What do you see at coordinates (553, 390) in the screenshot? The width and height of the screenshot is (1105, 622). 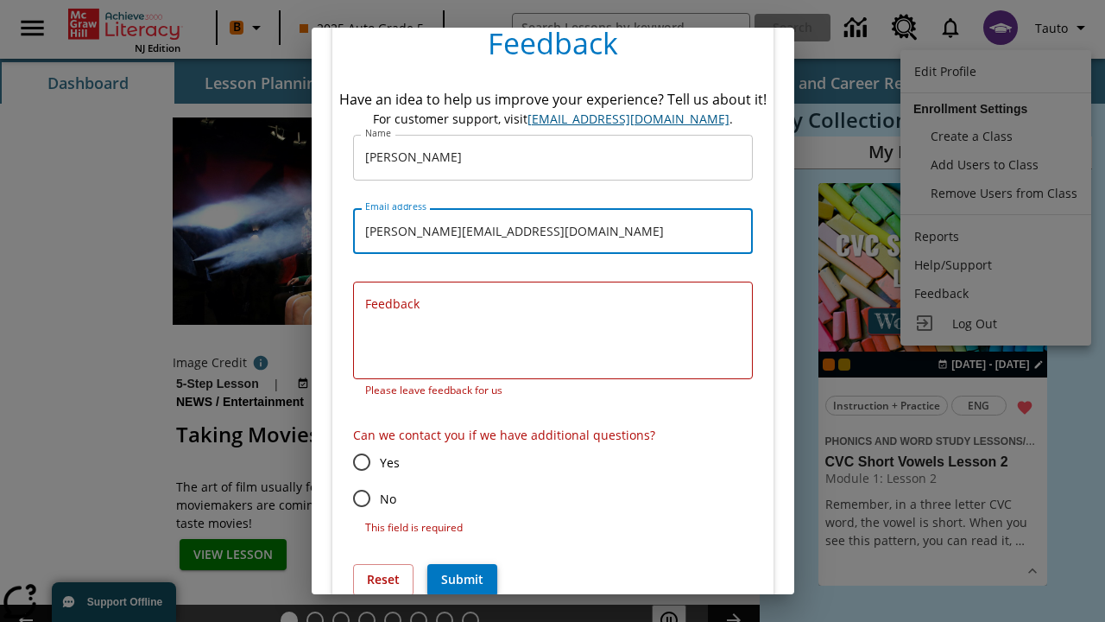 I see `p: Please leave feedback for us` at bounding box center [553, 390].